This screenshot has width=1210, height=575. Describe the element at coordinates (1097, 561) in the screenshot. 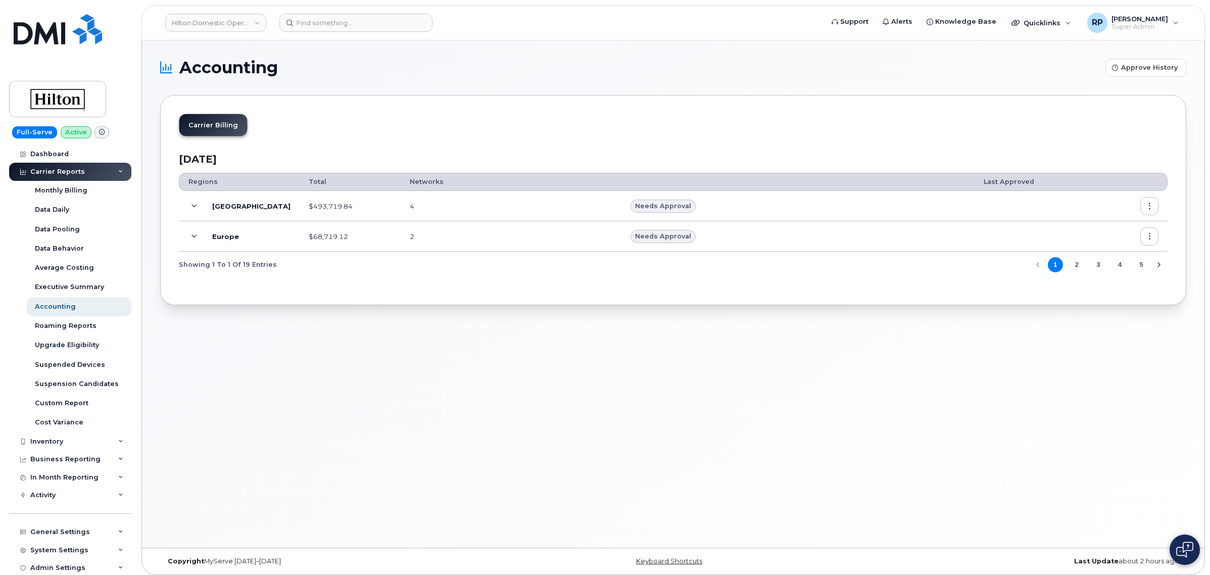

I see `strong: Last Update` at that location.